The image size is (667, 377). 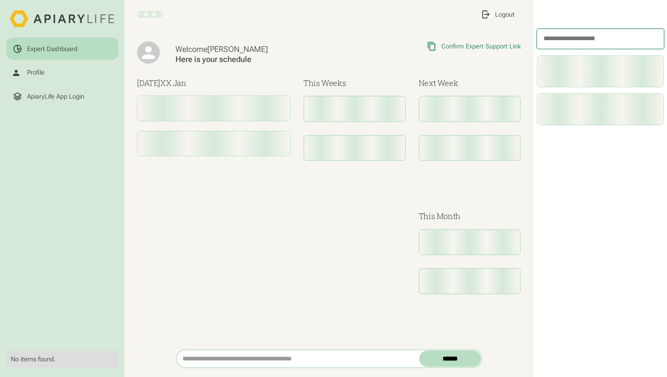 I want to click on a: Profile, so click(x=62, y=73).